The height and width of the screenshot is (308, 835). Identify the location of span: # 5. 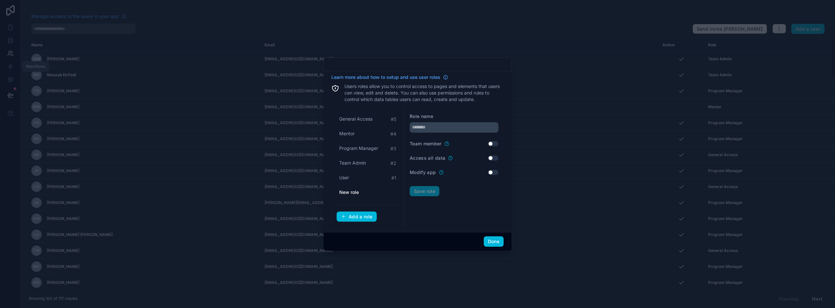
(393, 119).